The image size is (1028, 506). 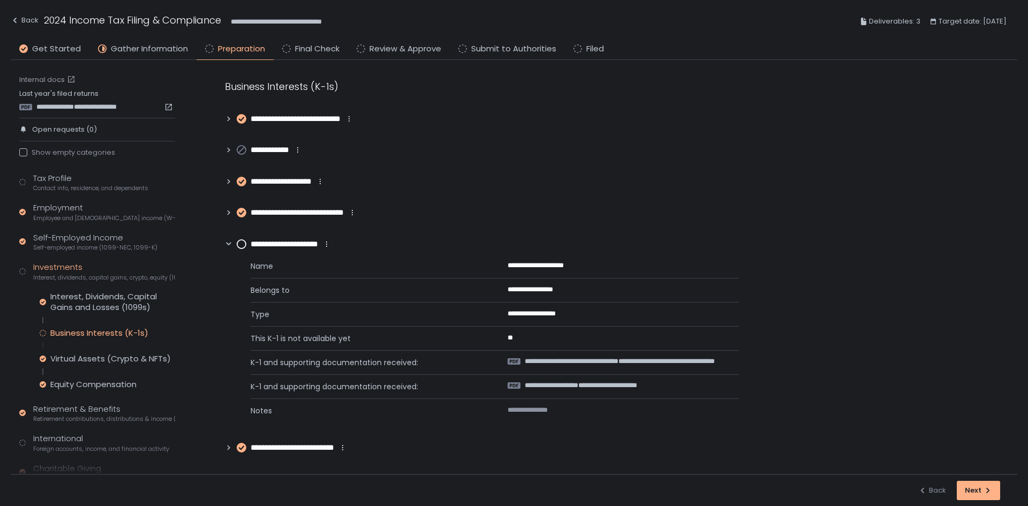 What do you see at coordinates (366, 411) in the screenshot?
I see `span: Notes` at bounding box center [366, 411].